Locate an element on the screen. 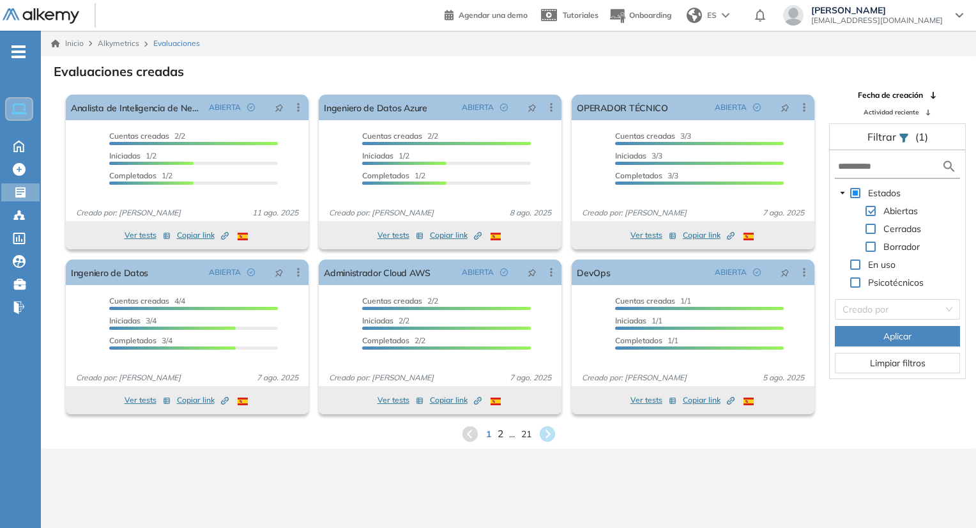  span: 1 is located at coordinates (489, 434).